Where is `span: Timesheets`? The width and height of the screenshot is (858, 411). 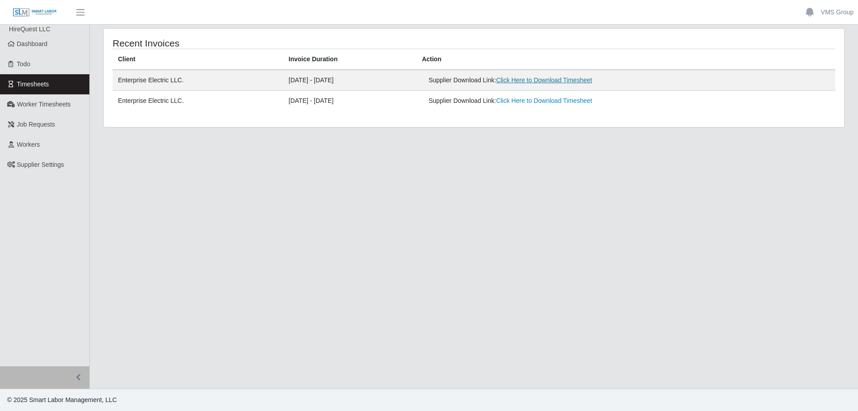 span: Timesheets is located at coordinates (33, 84).